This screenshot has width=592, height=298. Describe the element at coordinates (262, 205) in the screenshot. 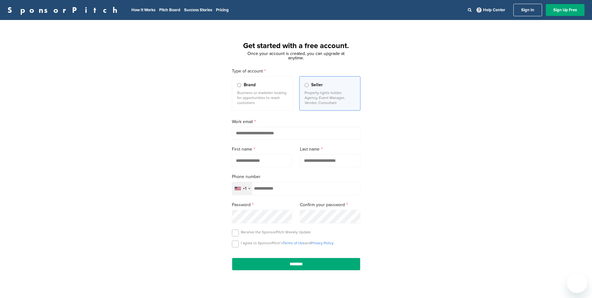

I see `label: Password` at that location.